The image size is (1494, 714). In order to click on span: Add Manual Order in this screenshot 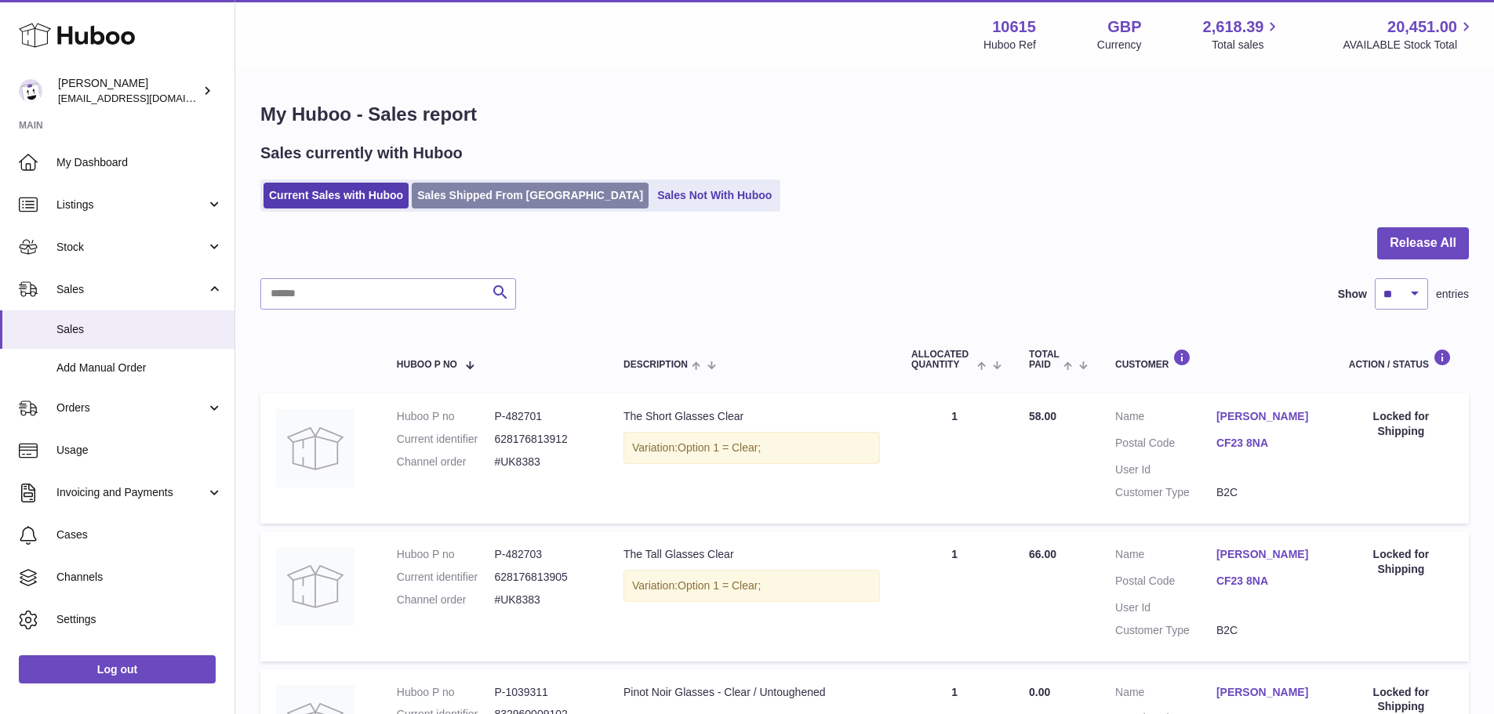, I will do `click(140, 368)`.